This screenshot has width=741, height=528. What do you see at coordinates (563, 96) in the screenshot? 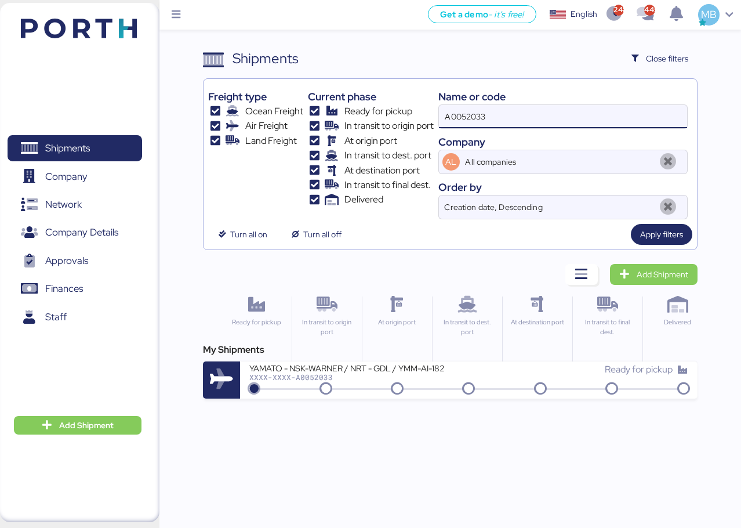
I see `div: Name or code` at bounding box center [563, 96].